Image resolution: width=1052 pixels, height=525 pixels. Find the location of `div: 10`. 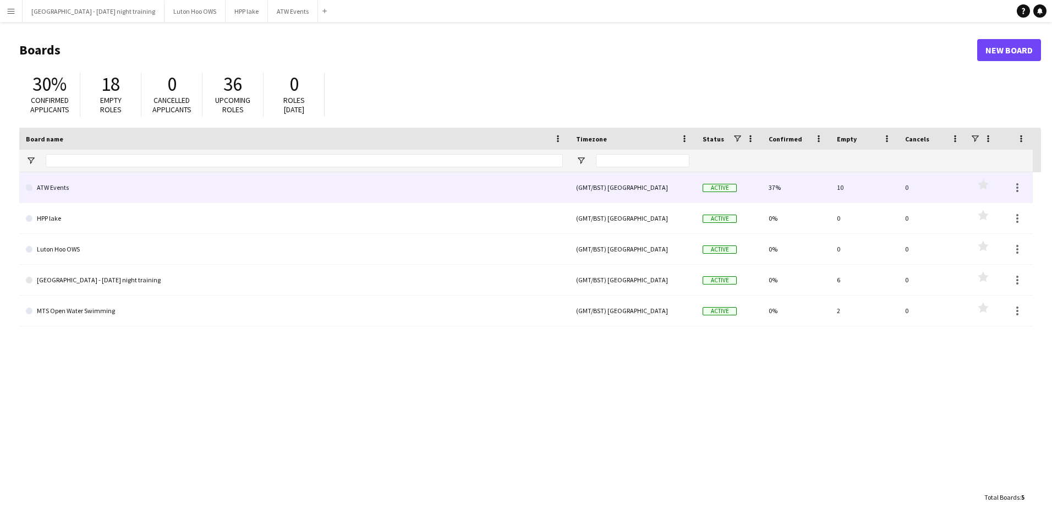

div: 10 is located at coordinates (864, 187).